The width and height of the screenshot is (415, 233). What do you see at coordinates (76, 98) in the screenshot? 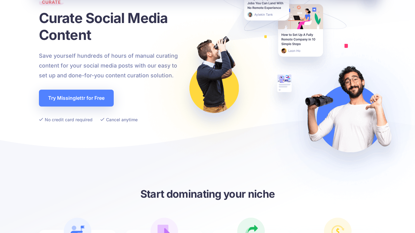
I see `a: Try Missinglettr for Free` at bounding box center [76, 98].